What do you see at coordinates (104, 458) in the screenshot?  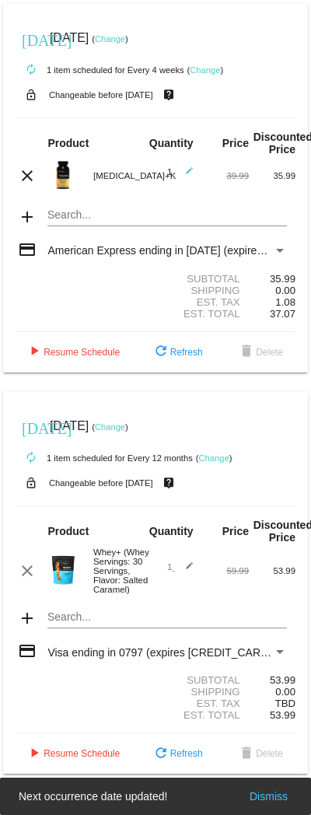 I see `small: 1 item scheduled for Every 12 months` at bounding box center [104, 458].